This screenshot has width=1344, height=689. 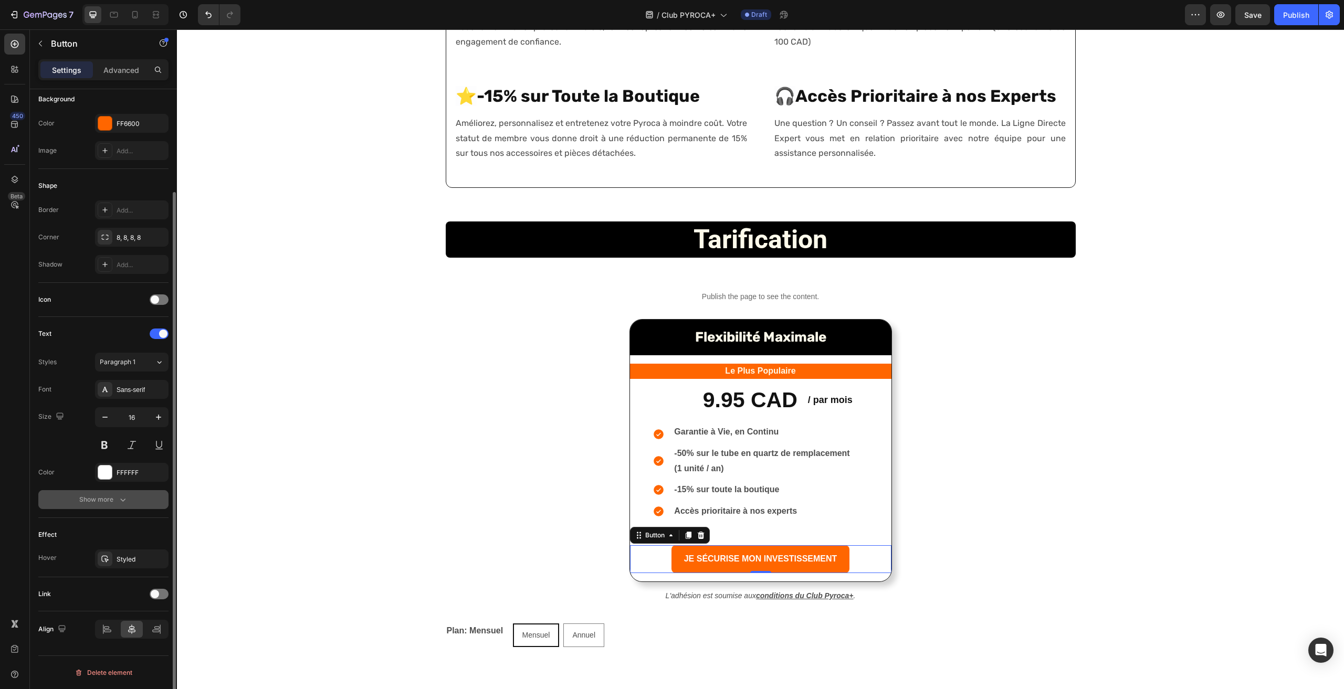 I want to click on div: Publish, so click(x=1296, y=15).